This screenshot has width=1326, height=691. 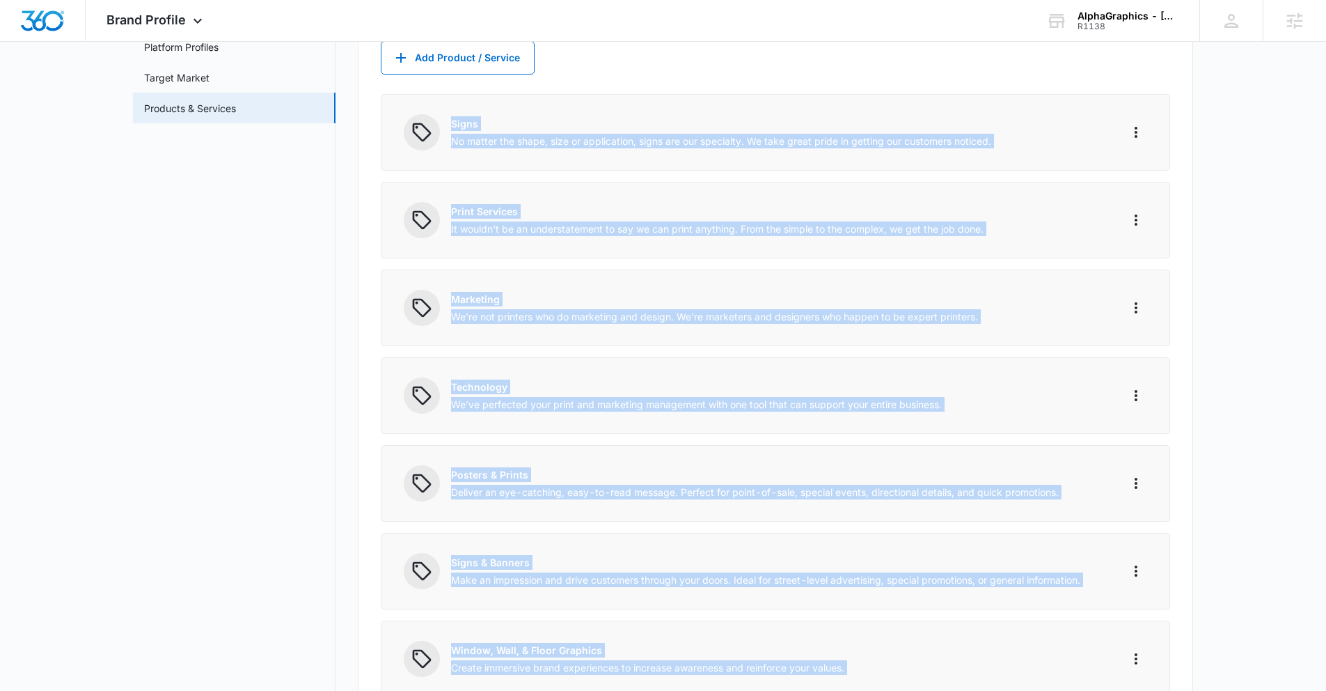 What do you see at coordinates (777, 141) in the screenshot?
I see `p: No matter the shape, size or application, signs are our specialty. We take great pride in getting...` at bounding box center [777, 141].